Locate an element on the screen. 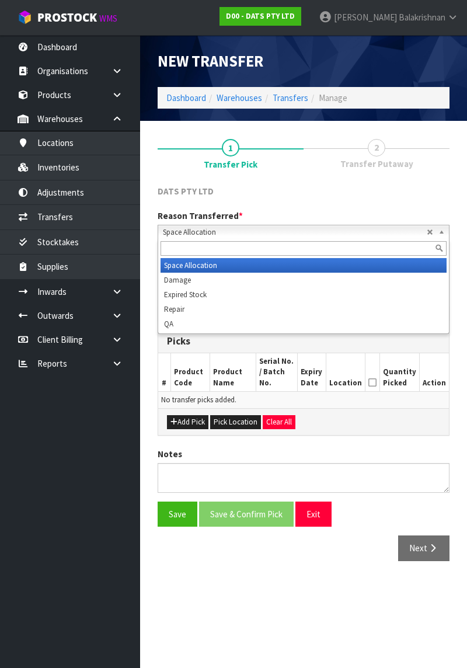  a: Transfers is located at coordinates (290, 97).